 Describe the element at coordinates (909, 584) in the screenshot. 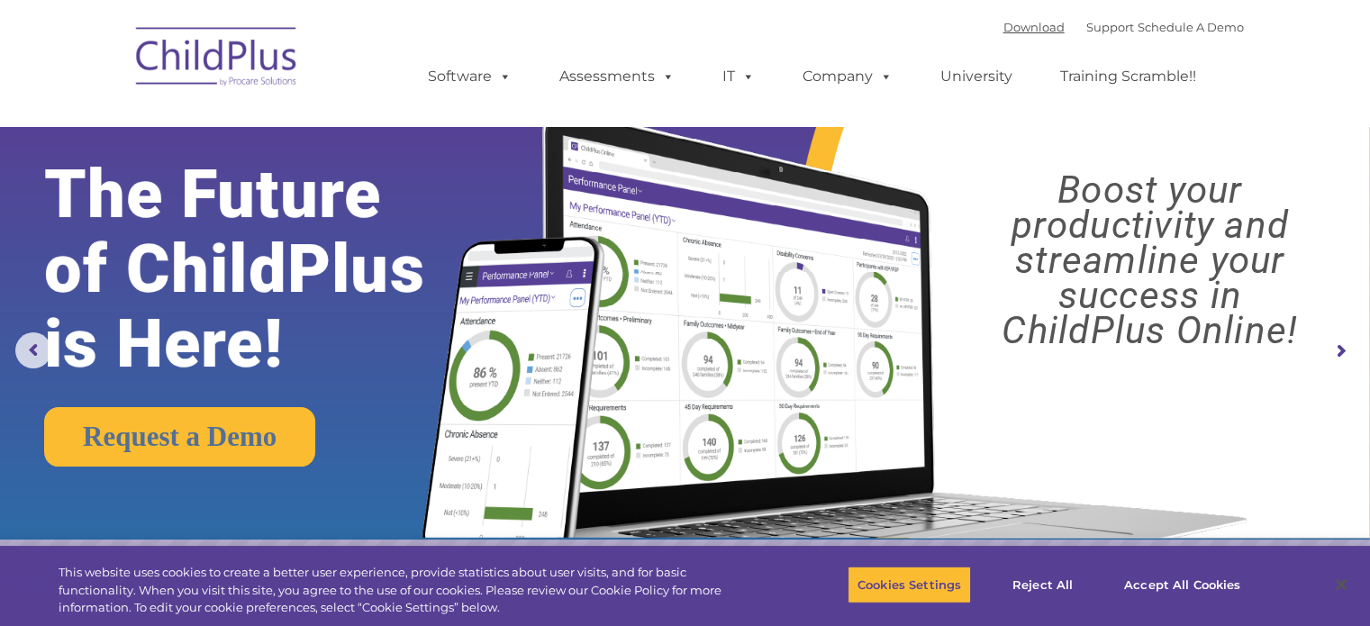

I see `button: Cookies Settings` at that location.